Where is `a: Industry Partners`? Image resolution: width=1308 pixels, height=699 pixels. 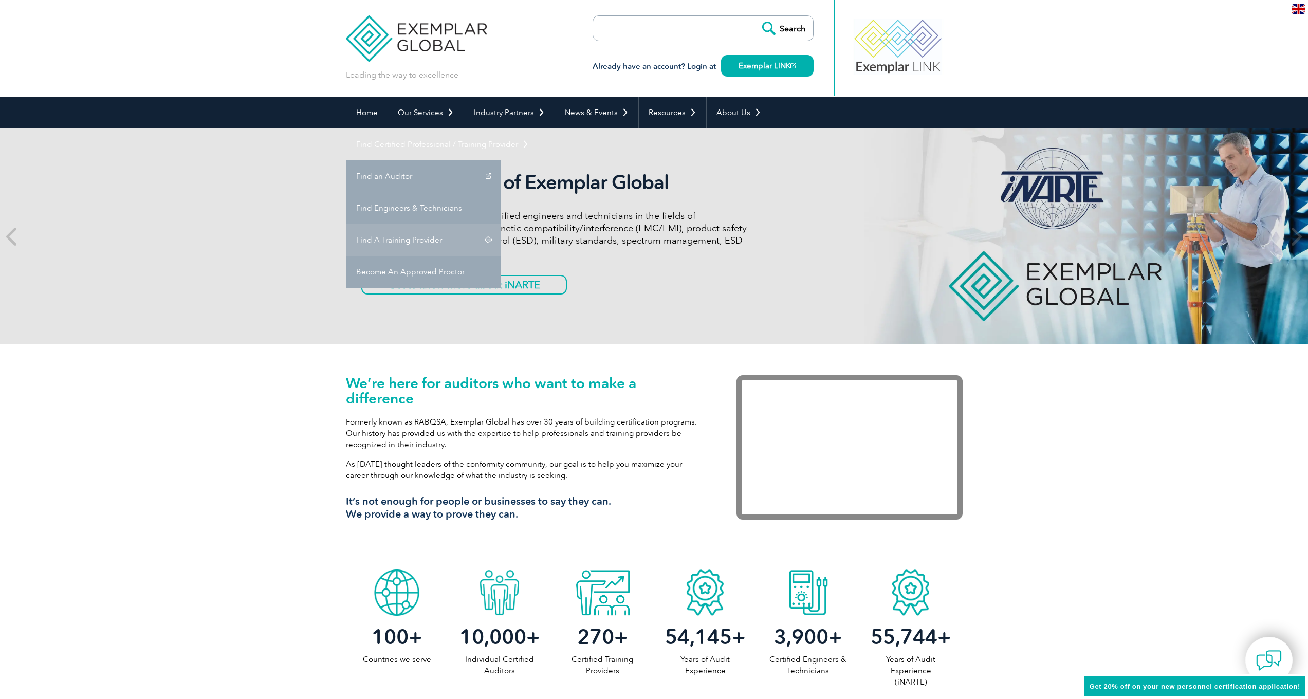 a: Industry Partners is located at coordinates (509, 113).